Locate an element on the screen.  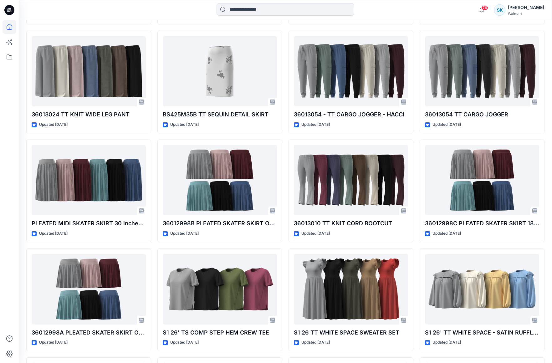
p: 36012998B PLEATED SKATER SKIRT OPT B is located at coordinates (220, 223).